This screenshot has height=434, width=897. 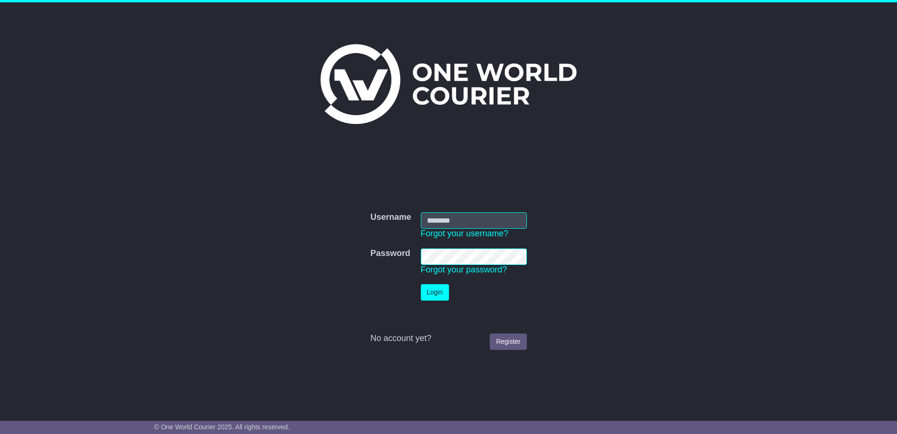 I want to click on button: Login, so click(x=435, y=292).